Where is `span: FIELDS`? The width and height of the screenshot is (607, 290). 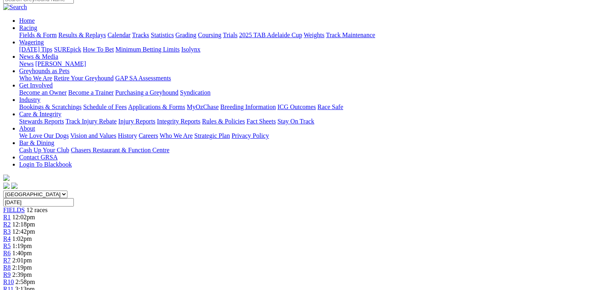 span: FIELDS is located at coordinates (14, 210).